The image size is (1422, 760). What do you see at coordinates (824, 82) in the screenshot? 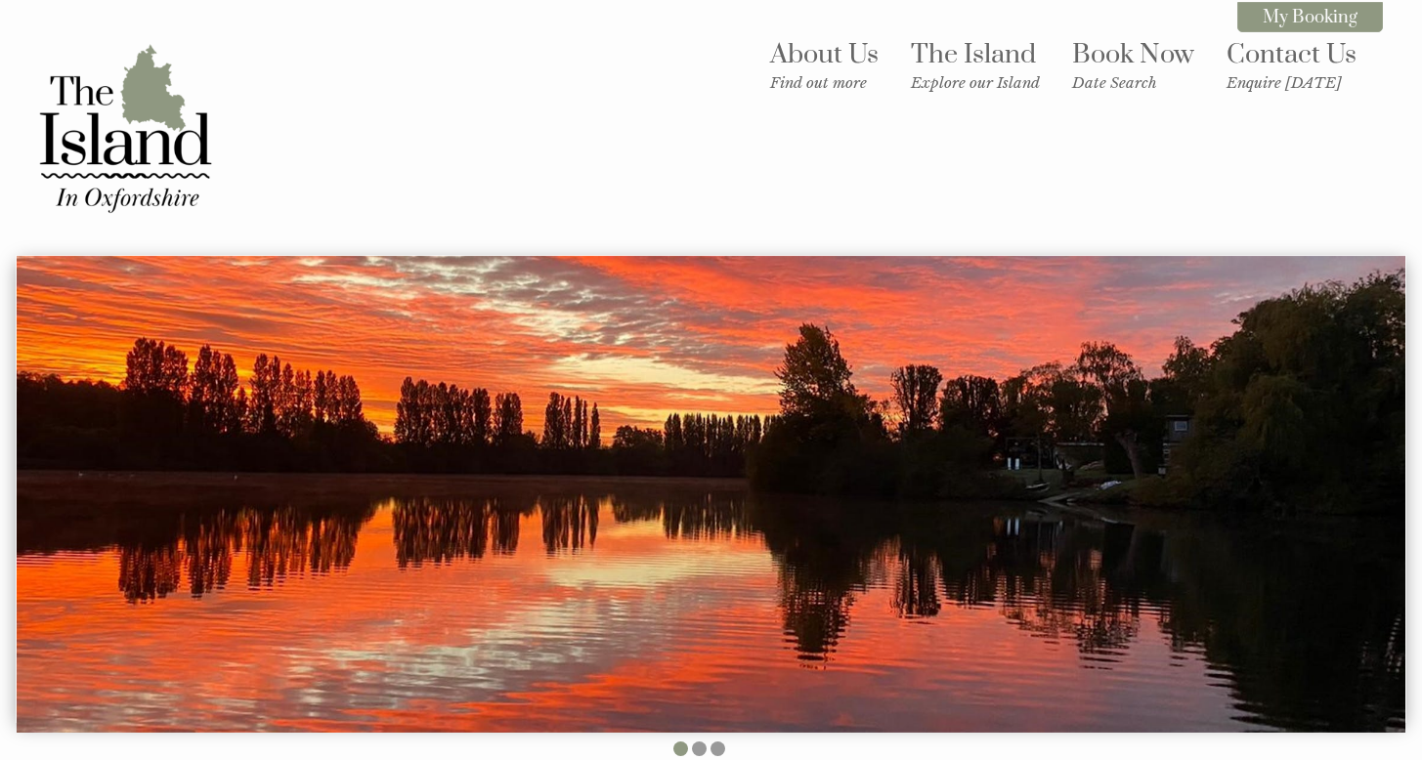
I see `small: Find out more` at bounding box center [824, 82].